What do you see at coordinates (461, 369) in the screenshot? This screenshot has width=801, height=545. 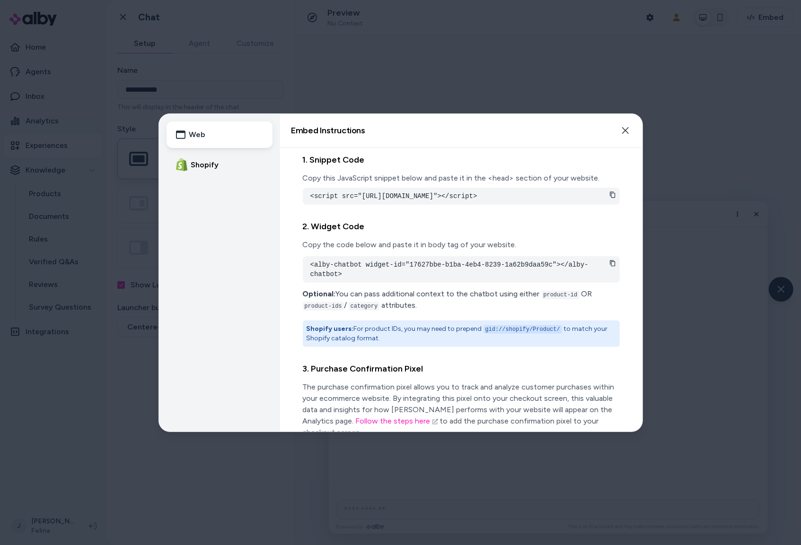 I see `h2: 3. Purchase Confirmation Pixel` at bounding box center [461, 369].